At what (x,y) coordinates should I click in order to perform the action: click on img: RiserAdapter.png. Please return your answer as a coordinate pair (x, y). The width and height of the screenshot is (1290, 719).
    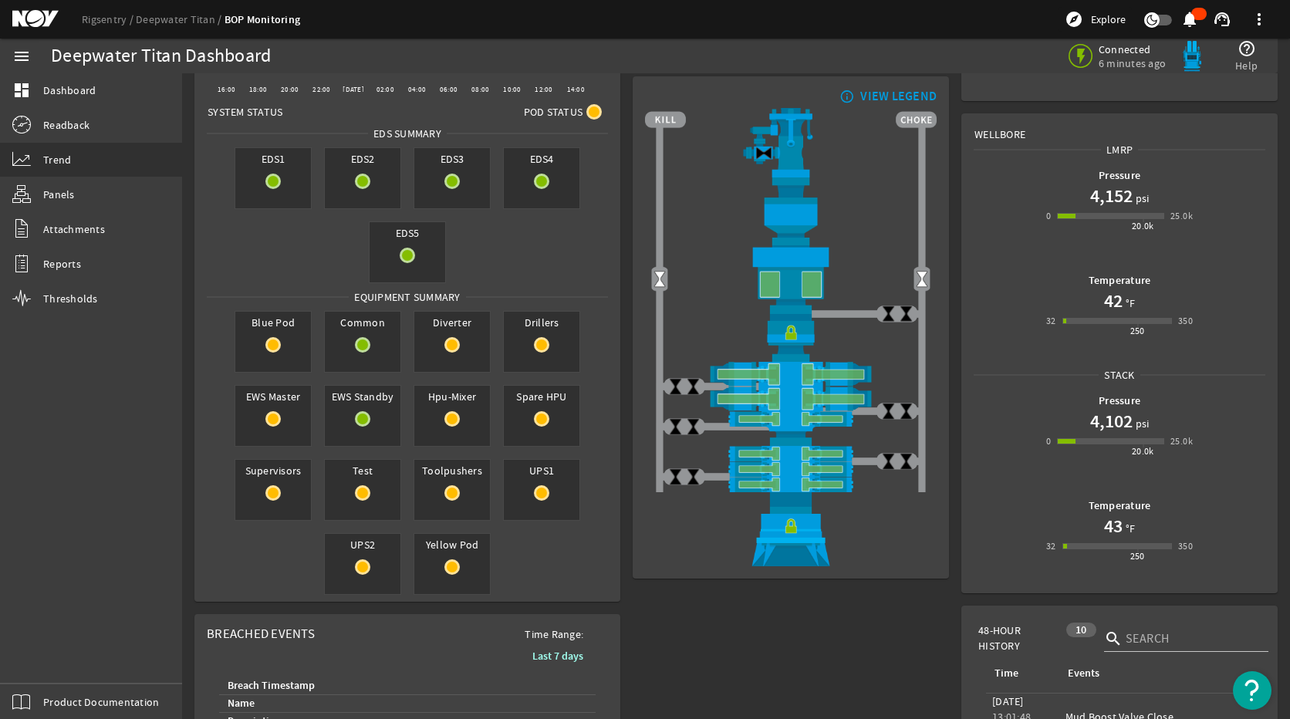
    Looking at the image, I should click on (791, 143).